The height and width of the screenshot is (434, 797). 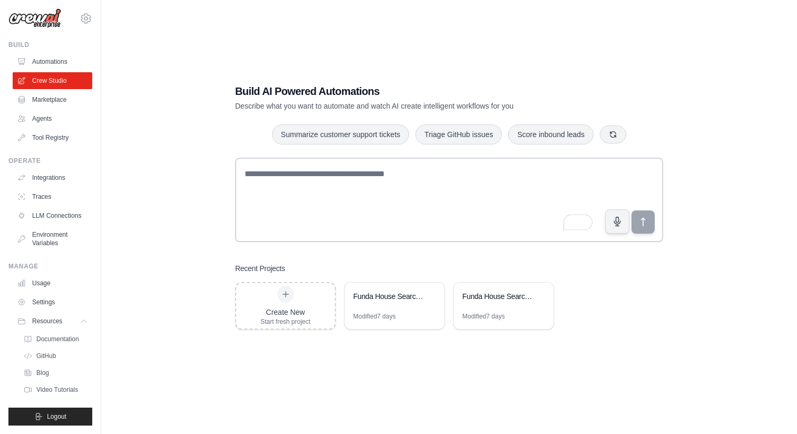 What do you see at coordinates (56, 417) in the screenshot?
I see `span: Logout` at bounding box center [56, 417].